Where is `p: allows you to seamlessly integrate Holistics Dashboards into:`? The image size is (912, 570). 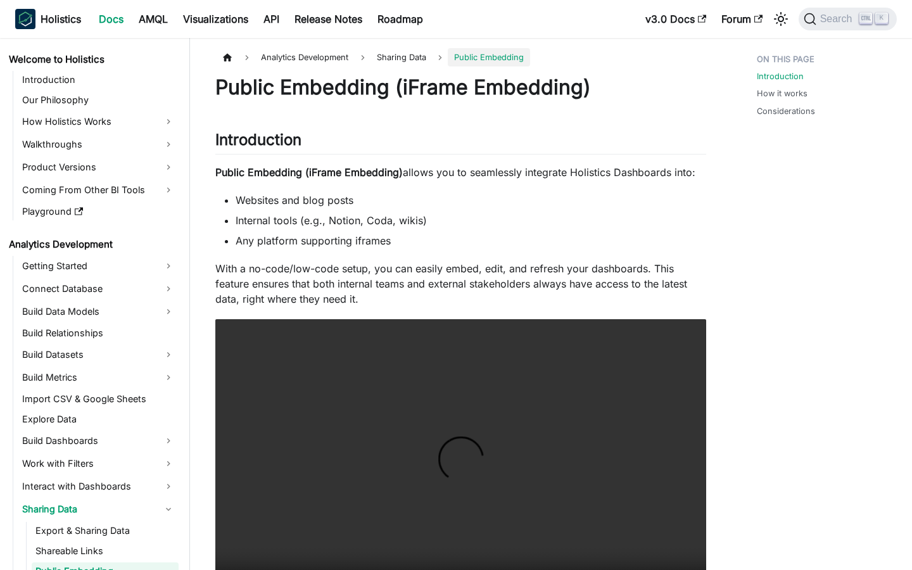 p: allows you to seamlessly integrate Holistics Dashboards into: is located at coordinates (460, 172).